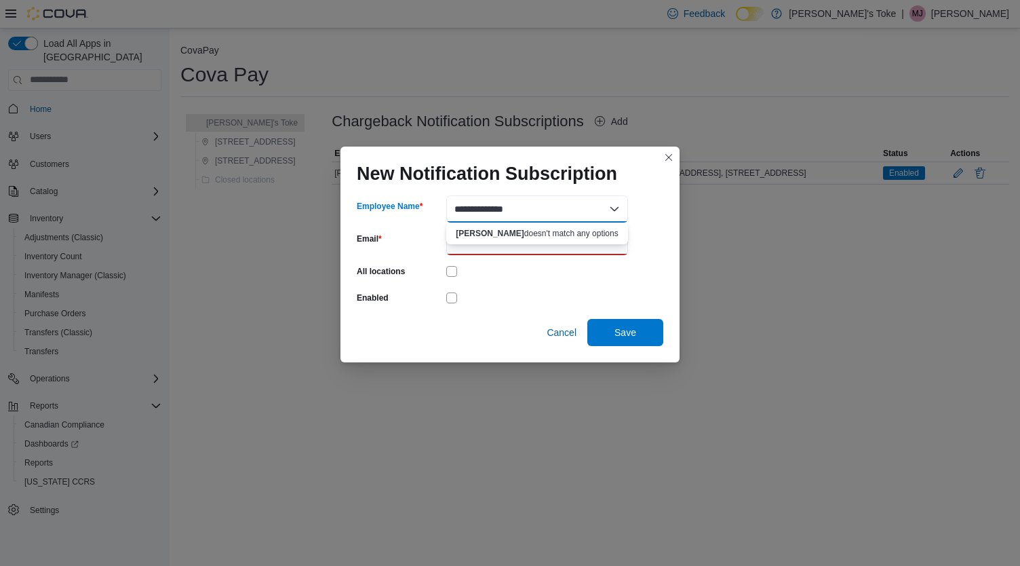  I want to click on label: Email, so click(369, 239).